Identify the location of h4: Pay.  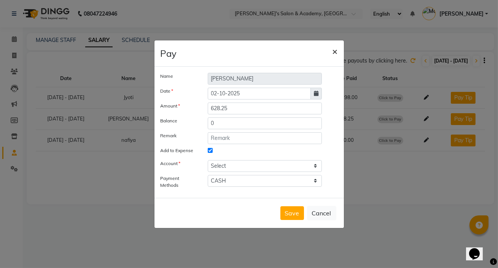
(169, 53).